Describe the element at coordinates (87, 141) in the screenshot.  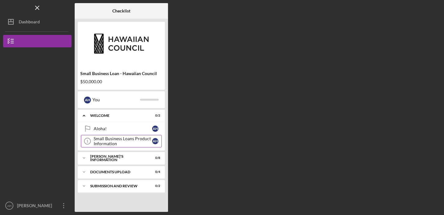
I see `tspan: 1` at that location.